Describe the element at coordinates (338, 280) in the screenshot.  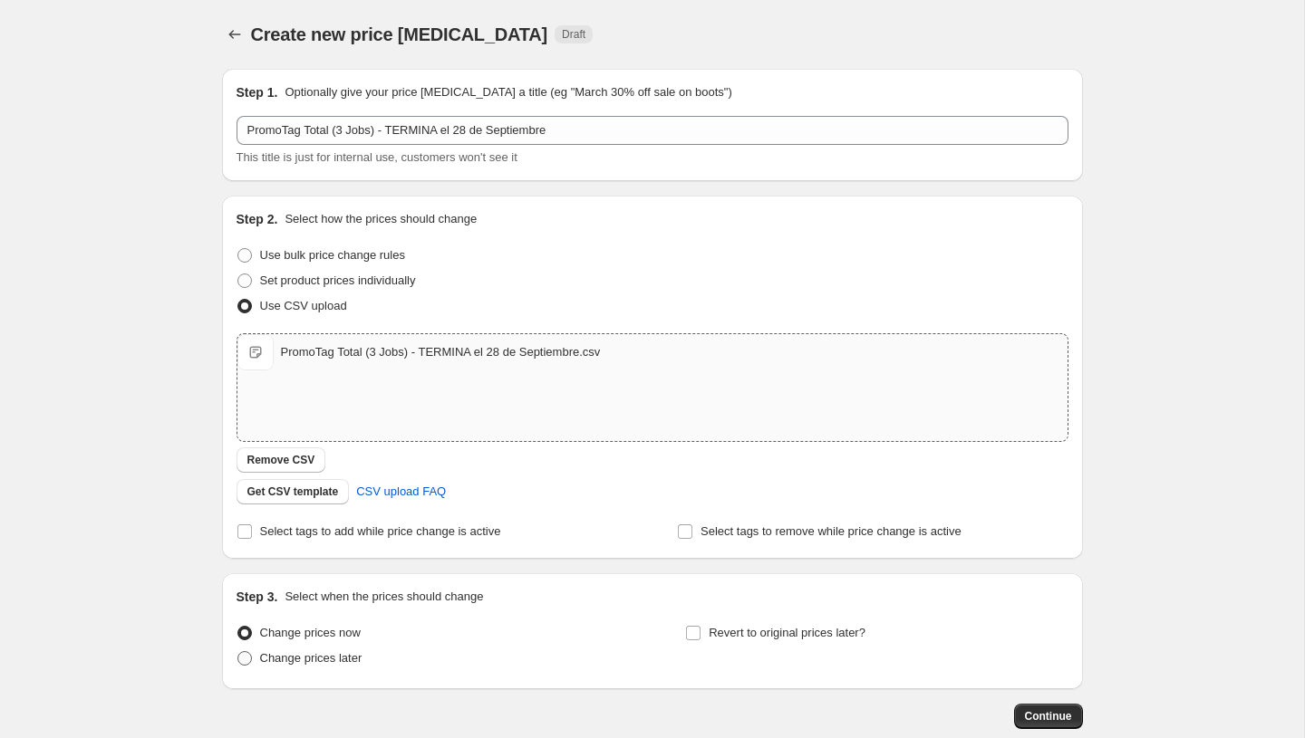
I see `span: Set product prices individually` at that location.